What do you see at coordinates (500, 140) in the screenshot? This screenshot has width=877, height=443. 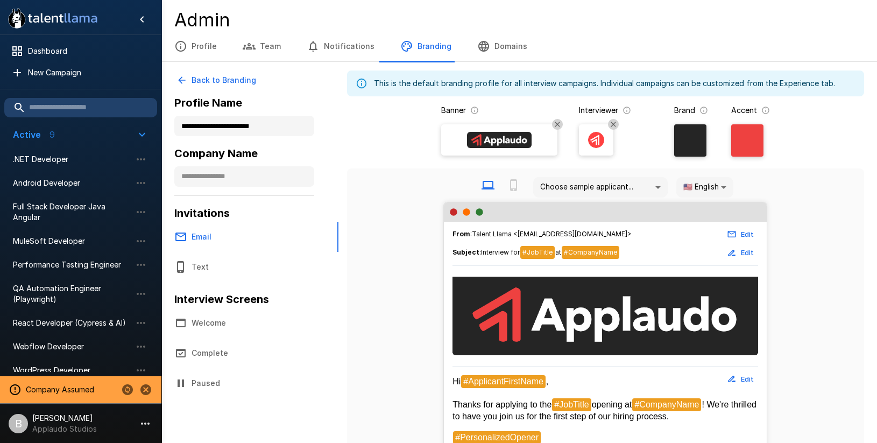 I see `img: Banner Logo` at bounding box center [500, 140].